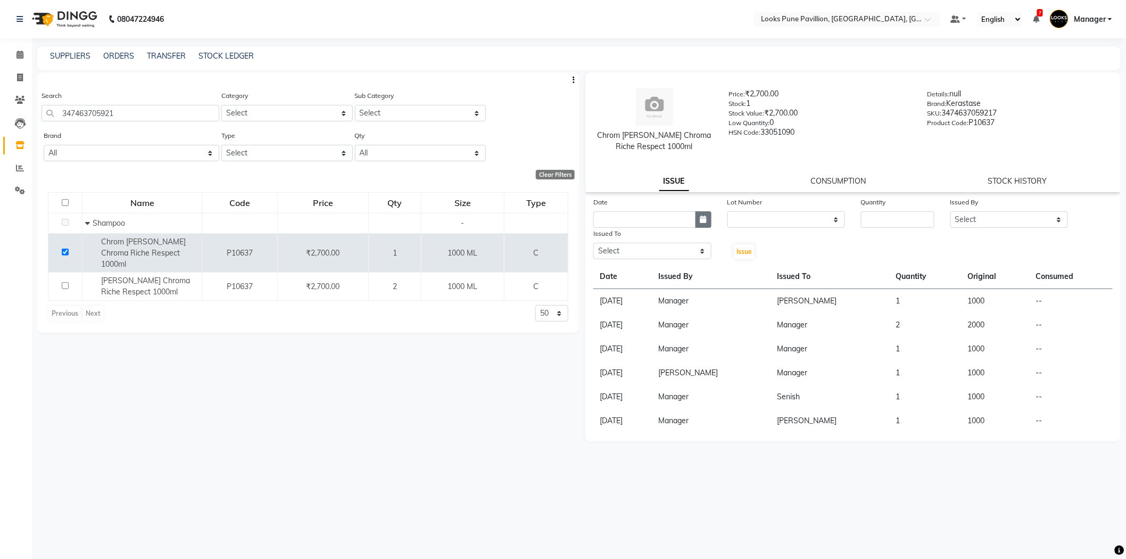 The image size is (1126, 559). What do you see at coordinates (830, 396) in the screenshot?
I see `td: Senish` at bounding box center [830, 396].